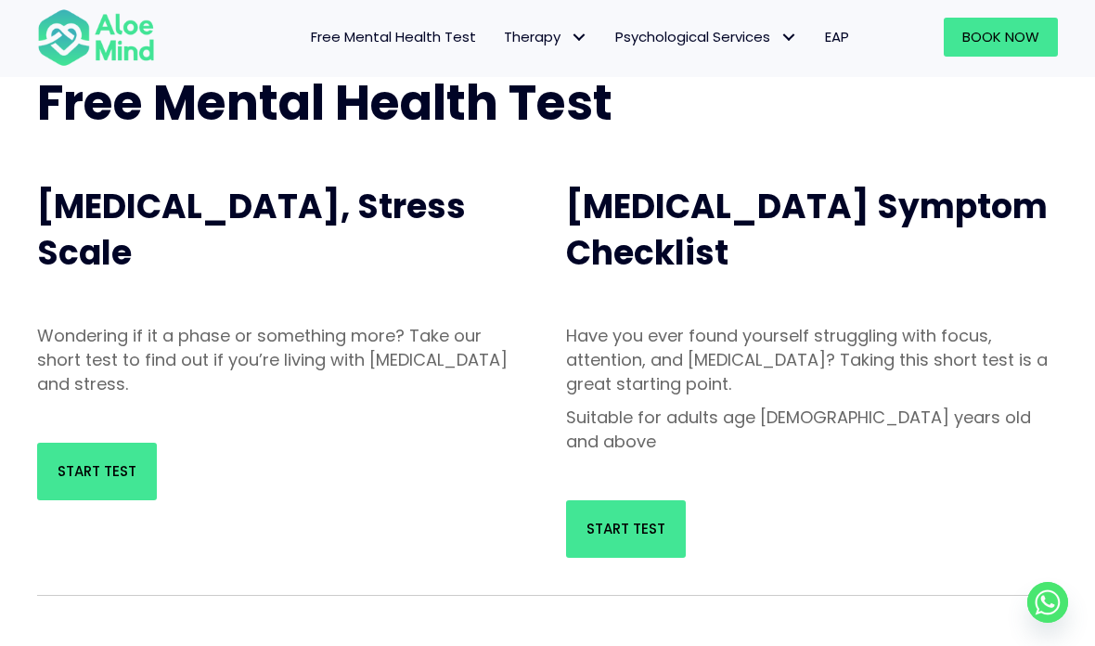 The width and height of the screenshot is (1095, 646). What do you see at coordinates (706, 36) in the screenshot?
I see `span: Psychological Services` at bounding box center [706, 36].